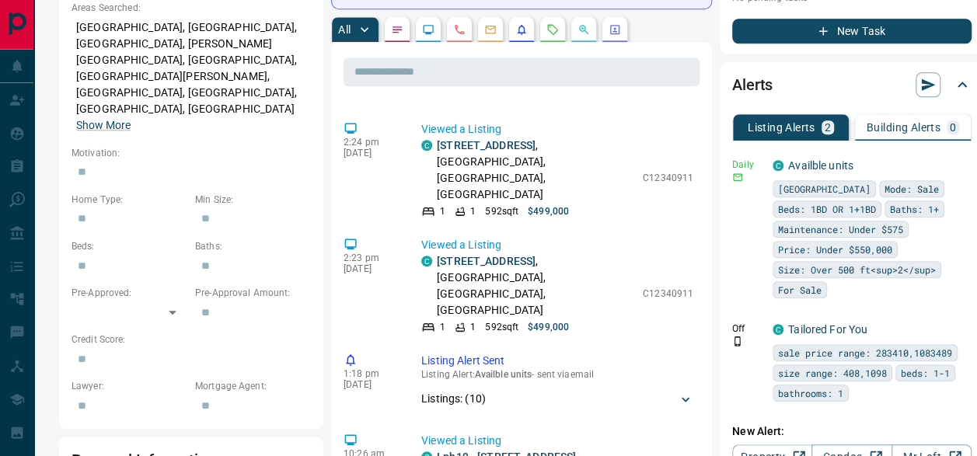  What do you see at coordinates (459, 30) in the screenshot?
I see `svg: Calls` at bounding box center [459, 30].